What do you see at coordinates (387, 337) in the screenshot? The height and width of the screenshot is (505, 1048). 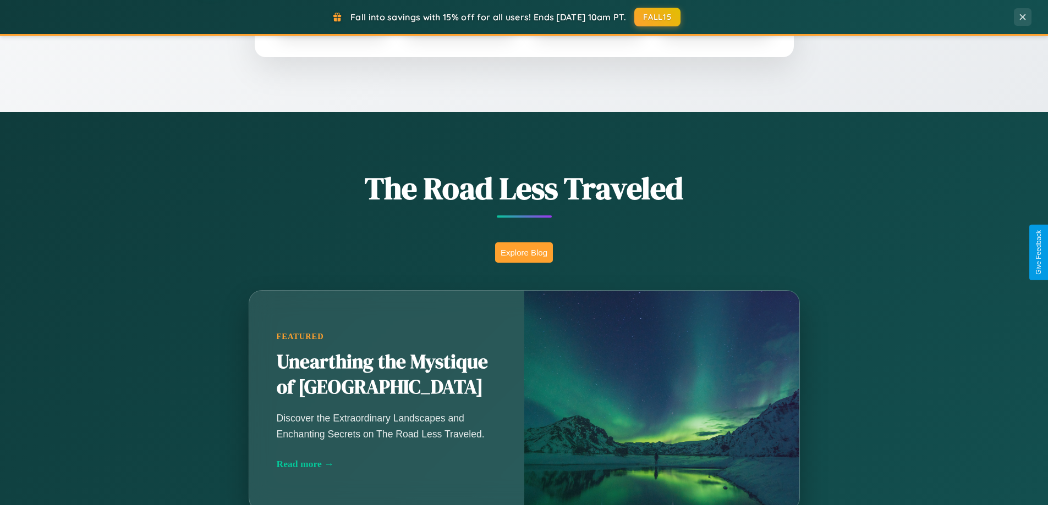 I see `div: Featured` at bounding box center [387, 337].